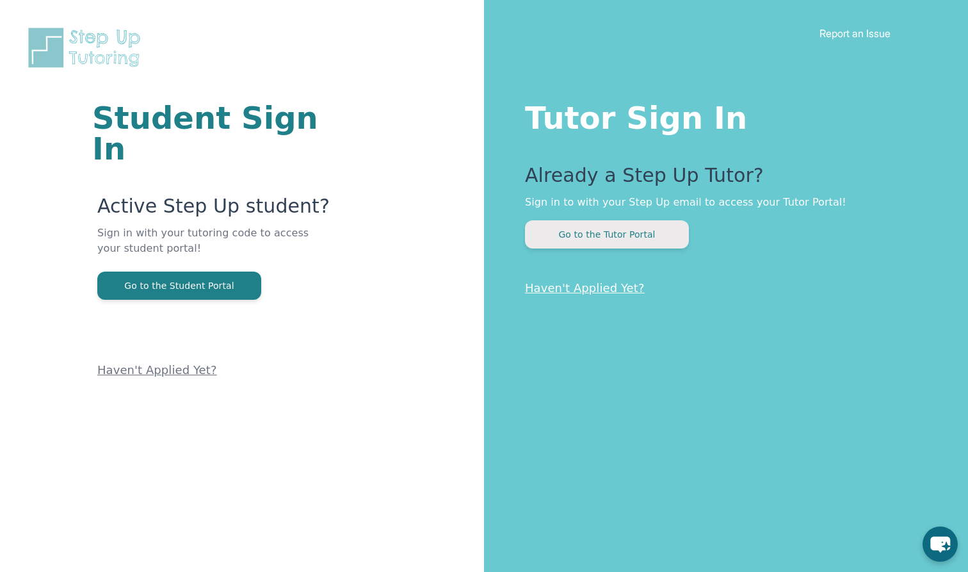  What do you see at coordinates (721, 179) in the screenshot?
I see `p: Already a Step Up Tutor?` at bounding box center [721, 179].